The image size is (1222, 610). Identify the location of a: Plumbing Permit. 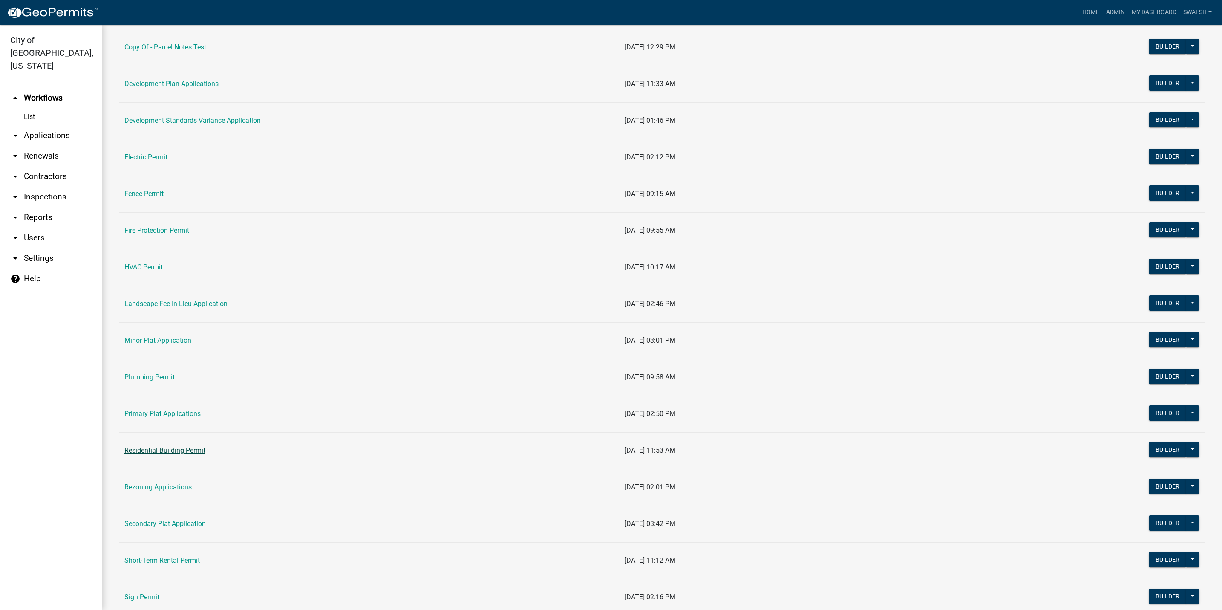
(150, 377).